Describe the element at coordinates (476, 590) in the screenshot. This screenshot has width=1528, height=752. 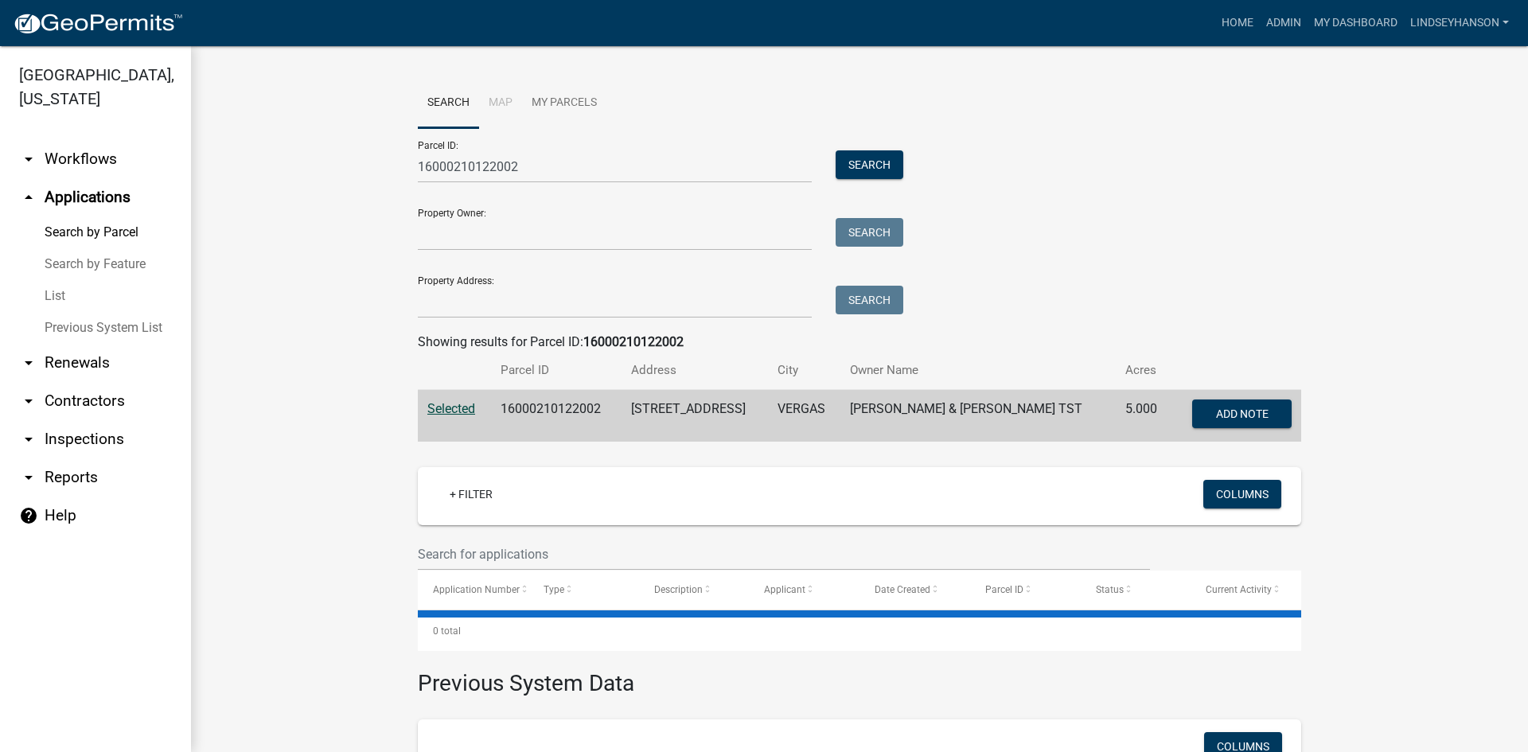
I see `span: Application Number` at that location.